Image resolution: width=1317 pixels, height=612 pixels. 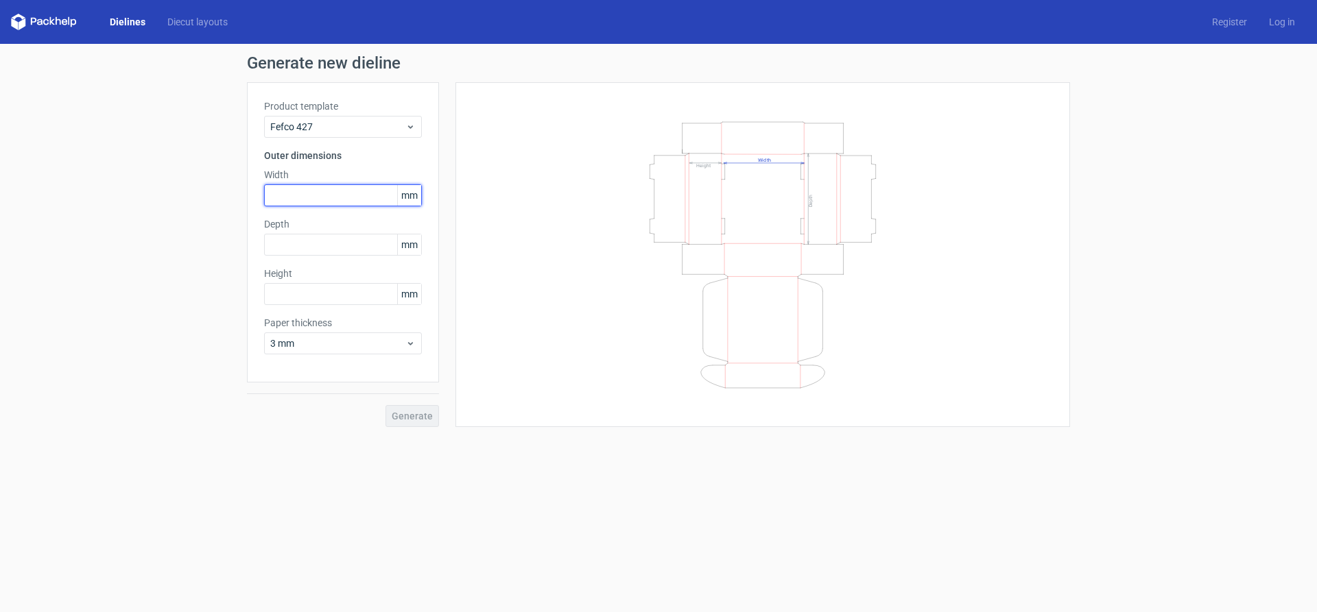 What do you see at coordinates (703, 165) in the screenshot?
I see `text: Height` at bounding box center [703, 165].